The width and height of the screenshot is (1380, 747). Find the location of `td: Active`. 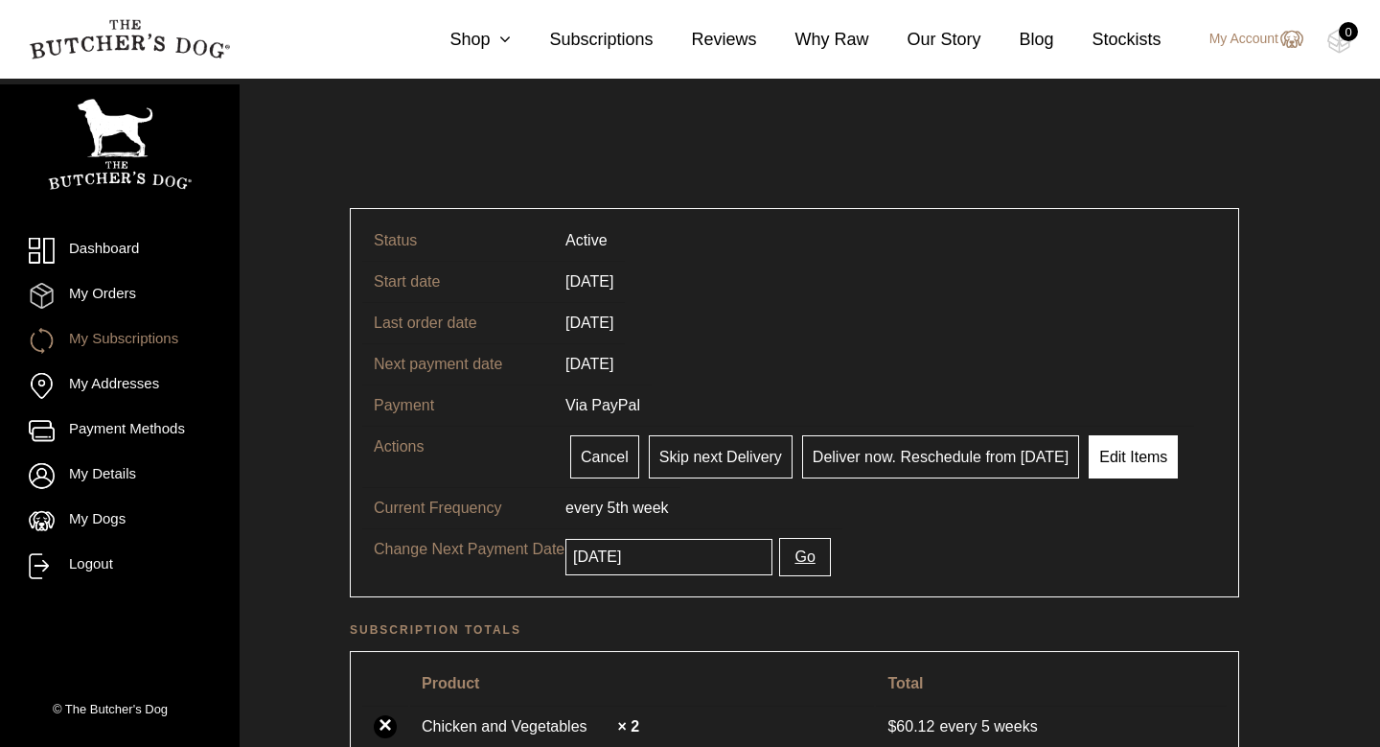

td: Active is located at coordinates (587, 241).